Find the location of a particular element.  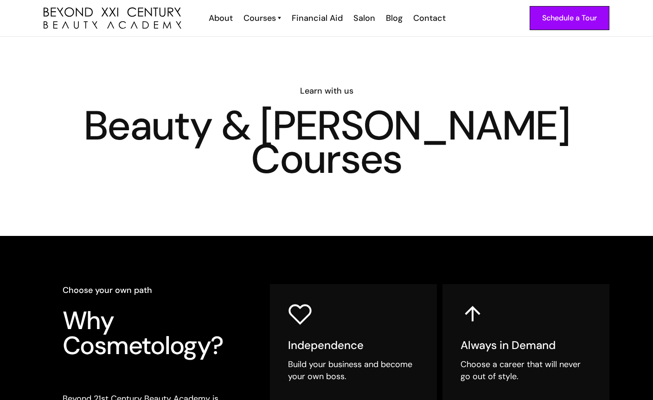

h6: Choose your own path is located at coordinates (153, 290).